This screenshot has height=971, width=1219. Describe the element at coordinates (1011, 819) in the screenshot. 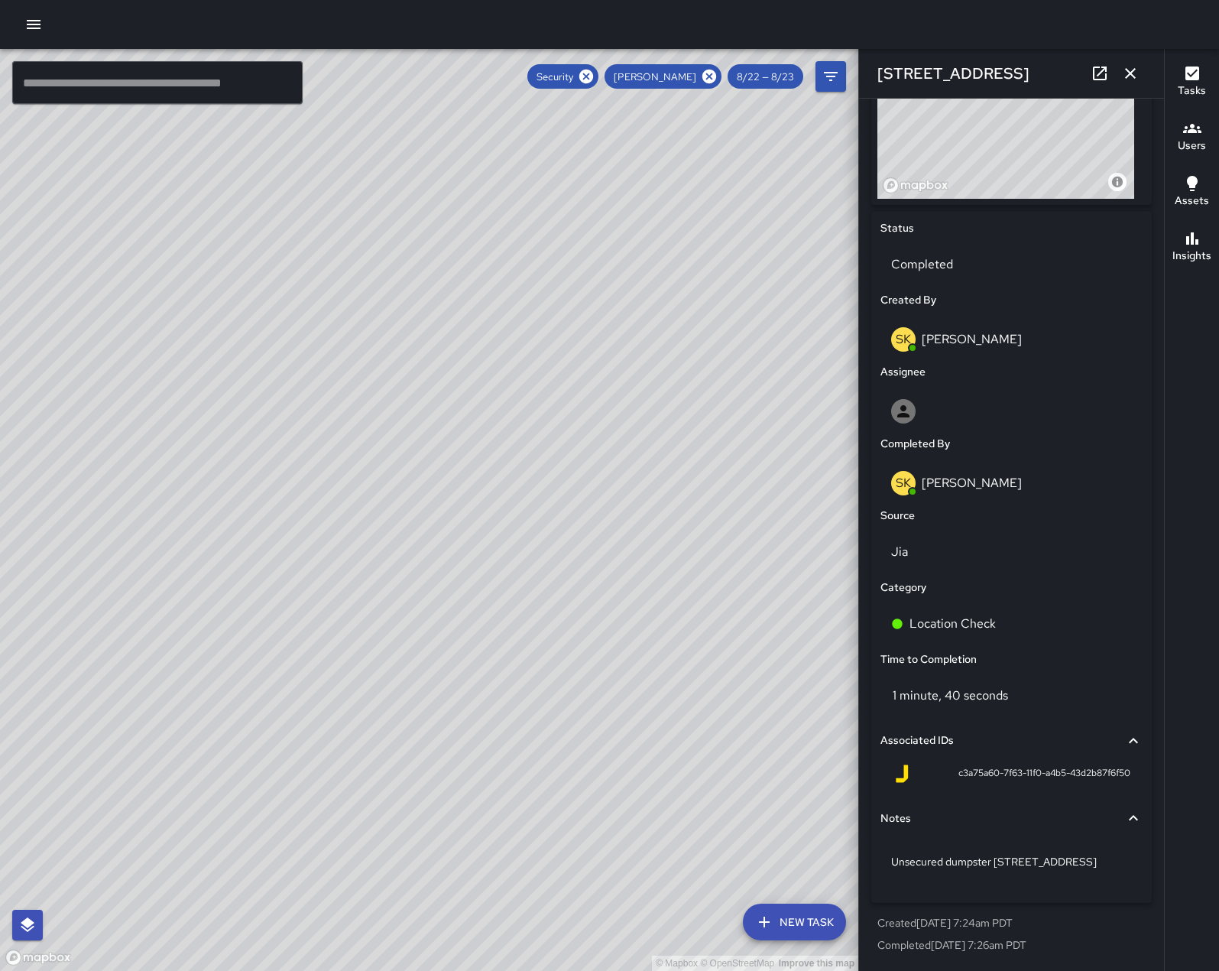

I see `div: Notes` at that location.